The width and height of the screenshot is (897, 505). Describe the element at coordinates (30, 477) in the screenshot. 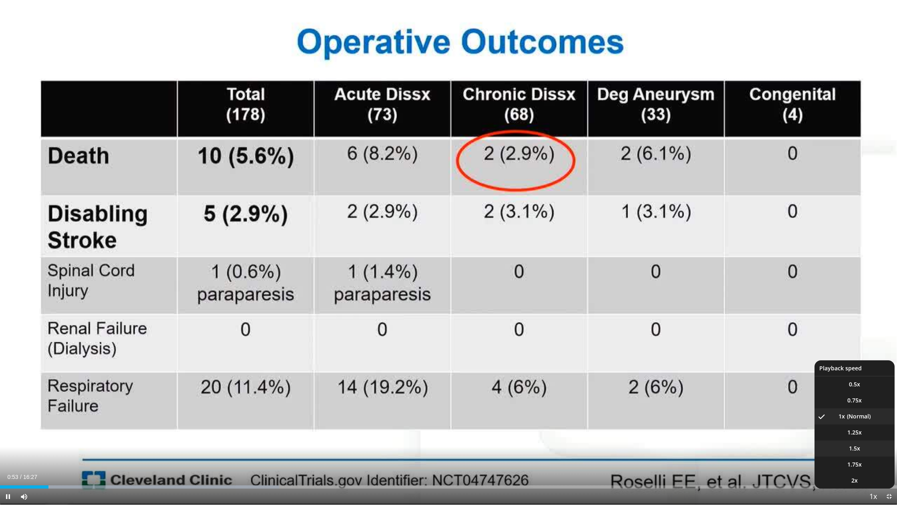

I see `span: 16:27` at that location.